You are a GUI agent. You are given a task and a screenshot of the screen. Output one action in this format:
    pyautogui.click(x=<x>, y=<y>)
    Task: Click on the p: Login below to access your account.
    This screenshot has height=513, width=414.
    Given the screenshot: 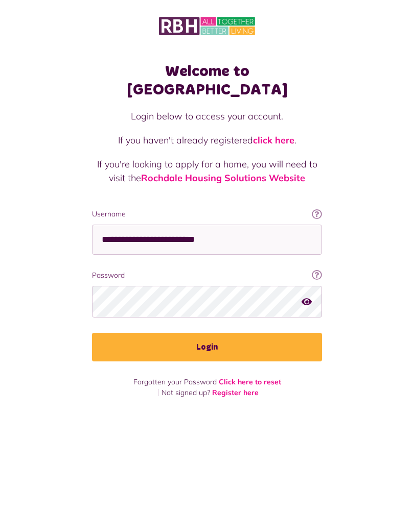 What is the action you would take?
    pyautogui.click(x=207, y=116)
    